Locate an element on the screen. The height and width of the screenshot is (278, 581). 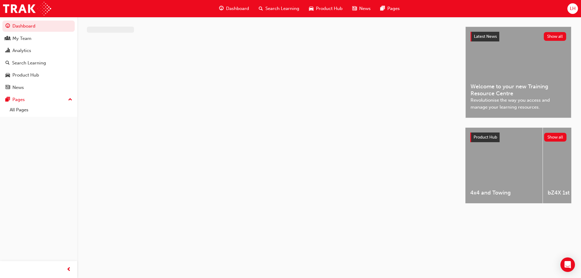
span: Latest News is located at coordinates (485, 36).